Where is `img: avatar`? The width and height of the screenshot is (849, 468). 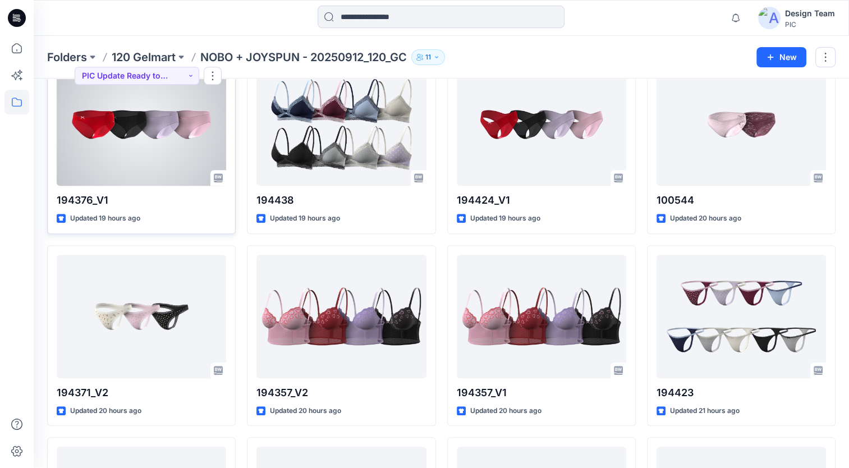
img: avatar is located at coordinates (769, 18).